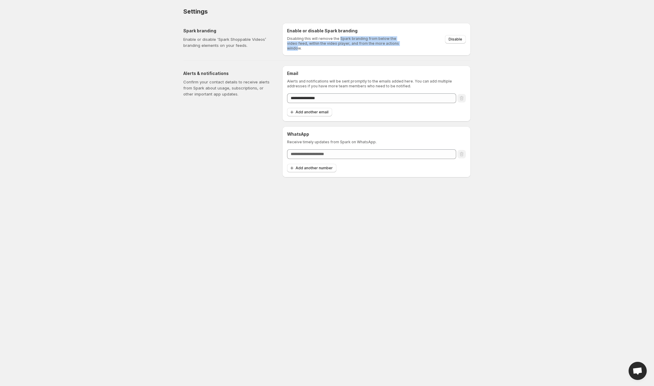  Describe the element at coordinates (376, 142) in the screenshot. I see `p: Receive timely updates from Spark on WhatsApp.` at that location.